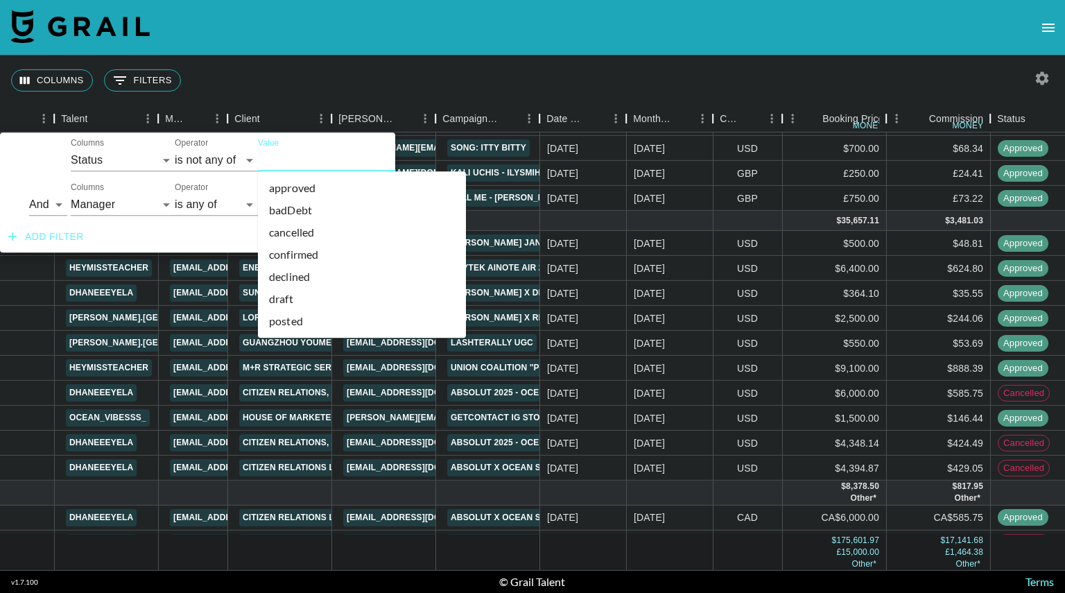 The image size is (1065, 593). I want to click on li: badDebt, so click(362, 210).